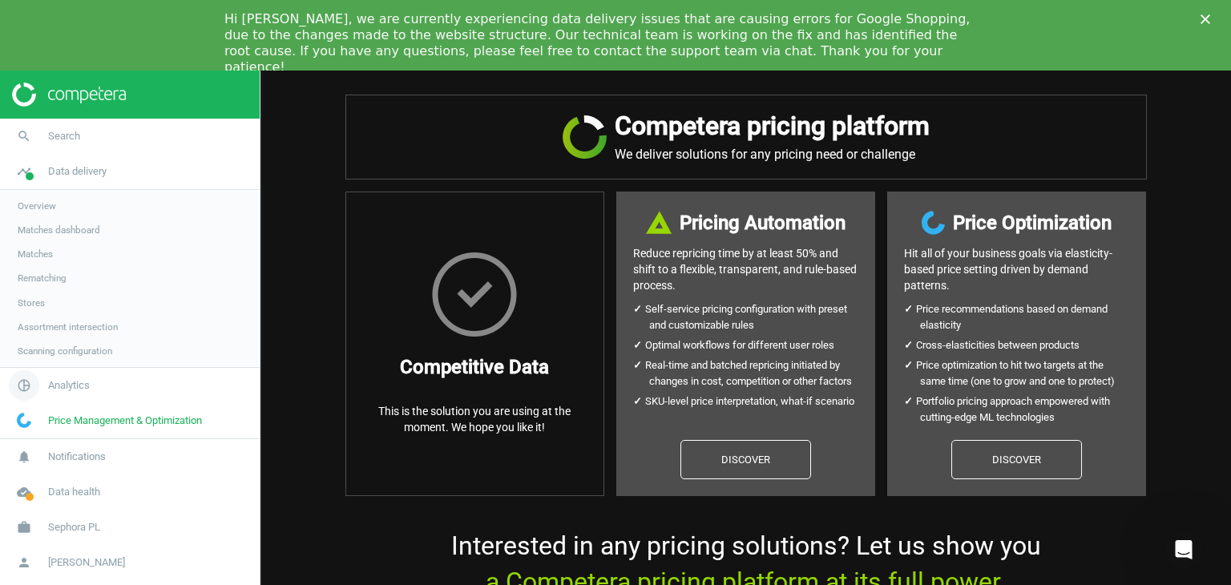 The width and height of the screenshot is (1231, 585). Describe the element at coordinates (475, 294) in the screenshot. I see `img: HxscrLsMTvcLXxPnqlhRQhRi+upeiQYiT7g7j1jdpu6T9n6zgWWHzG7gAAAABJRU5ErkJggg==` at that location.